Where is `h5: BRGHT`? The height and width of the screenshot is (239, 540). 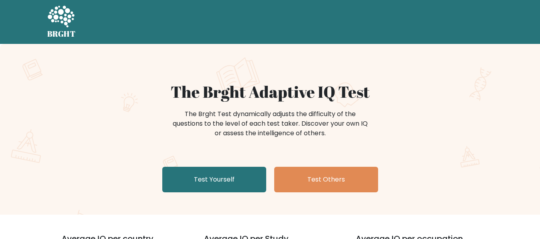 h5: BRGHT is located at coordinates (62, 34).